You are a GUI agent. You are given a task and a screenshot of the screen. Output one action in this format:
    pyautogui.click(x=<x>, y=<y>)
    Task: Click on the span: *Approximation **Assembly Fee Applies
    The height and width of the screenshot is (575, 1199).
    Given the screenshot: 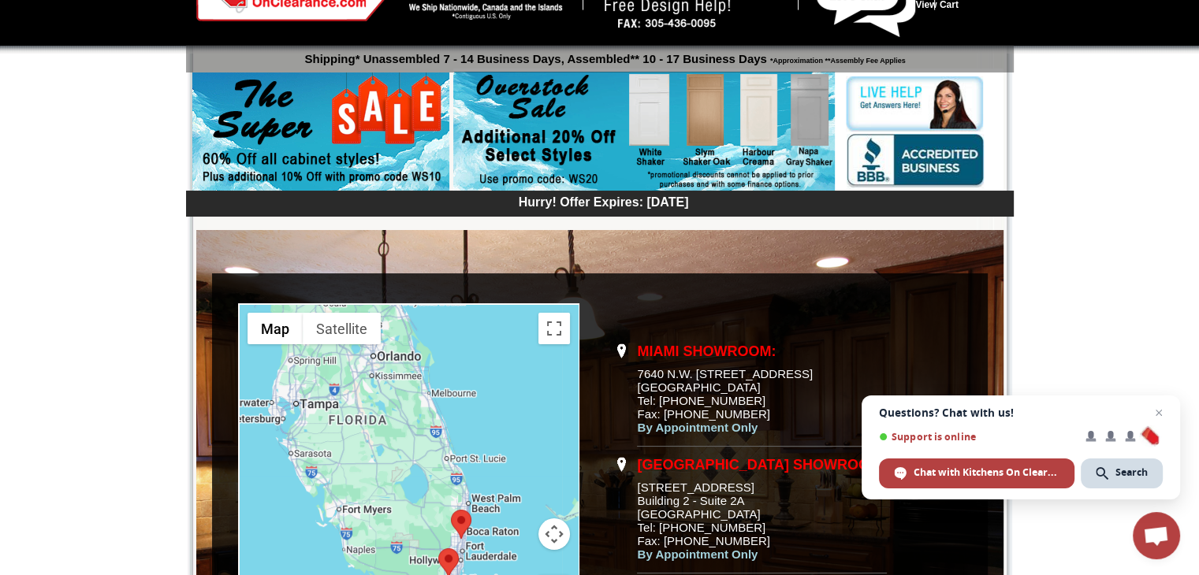 What is the action you would take?
    pyautogui.click(x=836, y=58)
    